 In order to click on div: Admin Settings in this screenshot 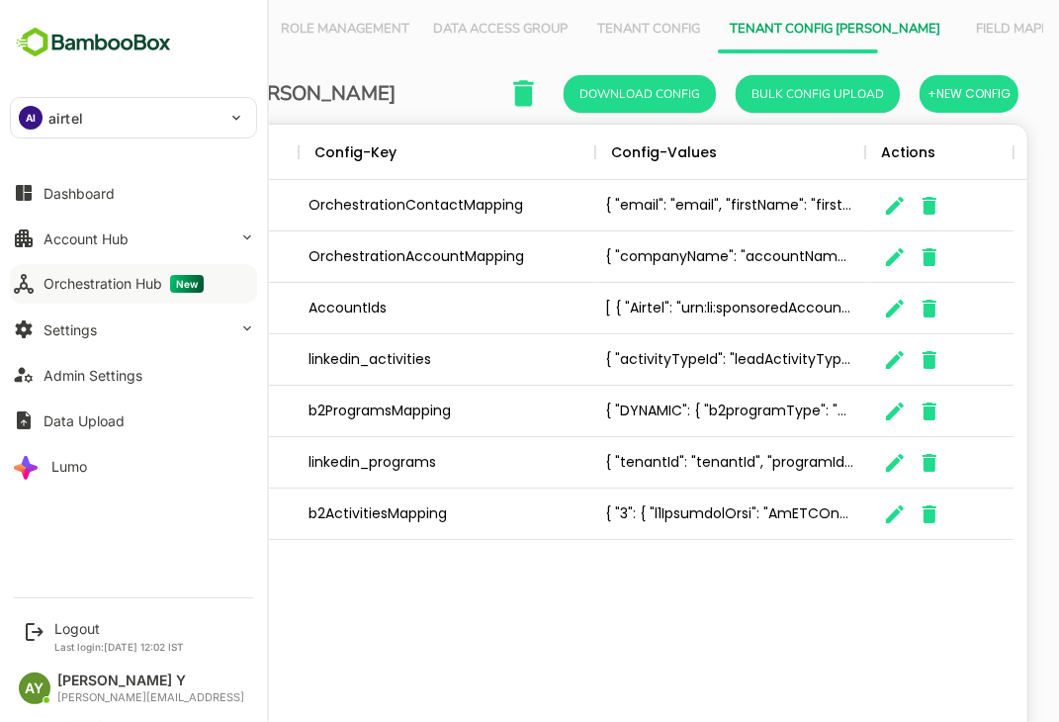, I will do `click(93, 375)`.